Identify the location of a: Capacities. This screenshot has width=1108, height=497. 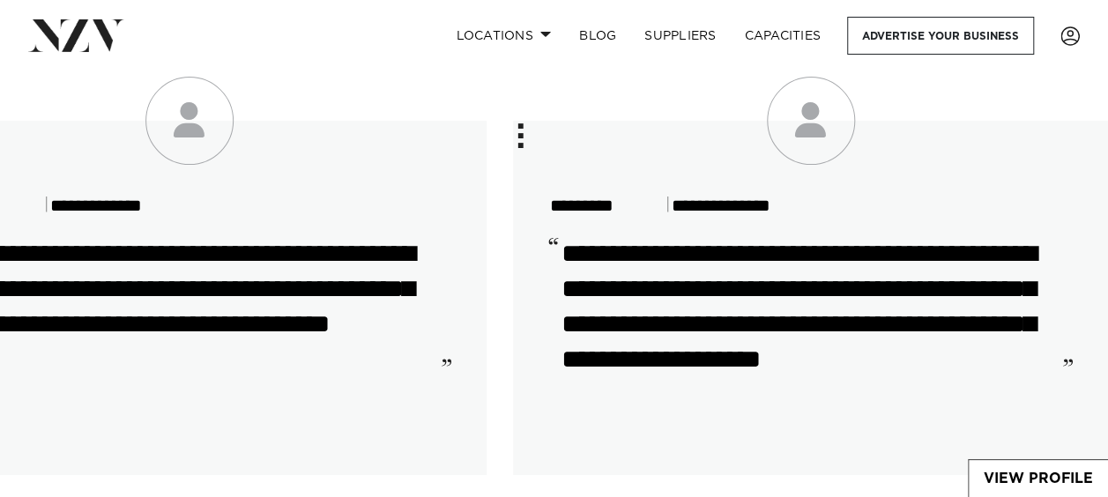
(783, 35).